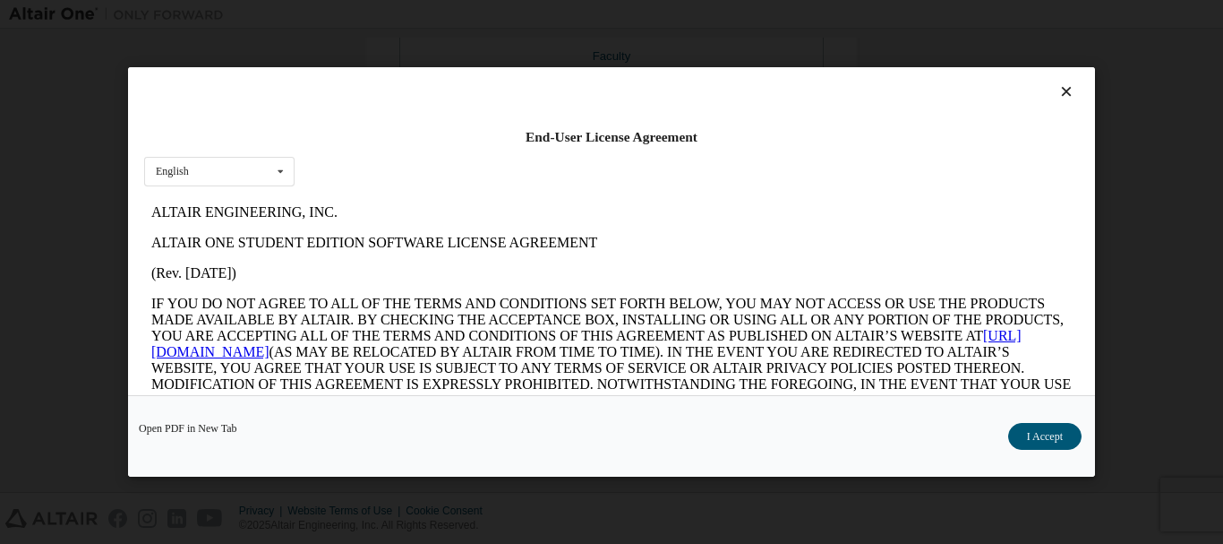 The height and width of the screenshot is (544, 1223). I want to click on p: ALTAIR ONE STUDENT EDITION SOFTWARE LICENSE AGREEMENT, so click(468, 46).